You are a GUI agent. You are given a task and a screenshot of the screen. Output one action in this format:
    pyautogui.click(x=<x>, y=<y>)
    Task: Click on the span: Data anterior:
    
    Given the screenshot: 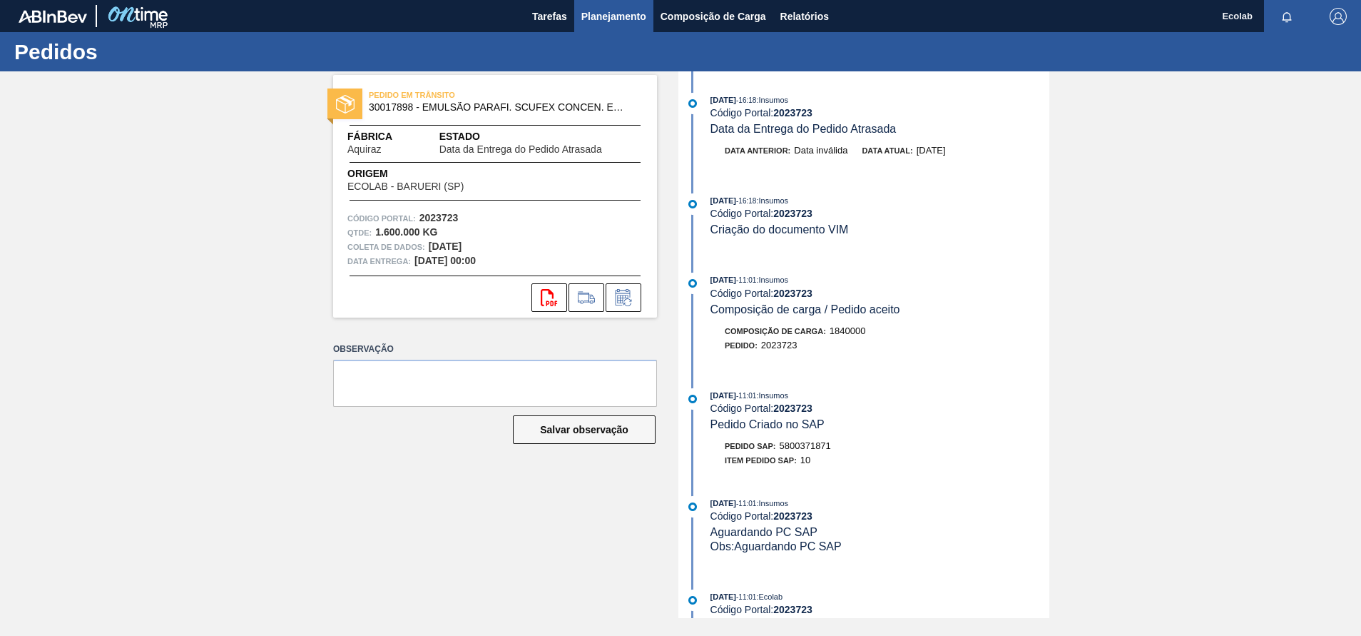 What is the action you would take?
    pyautogui.click(x=758, y=151)
    